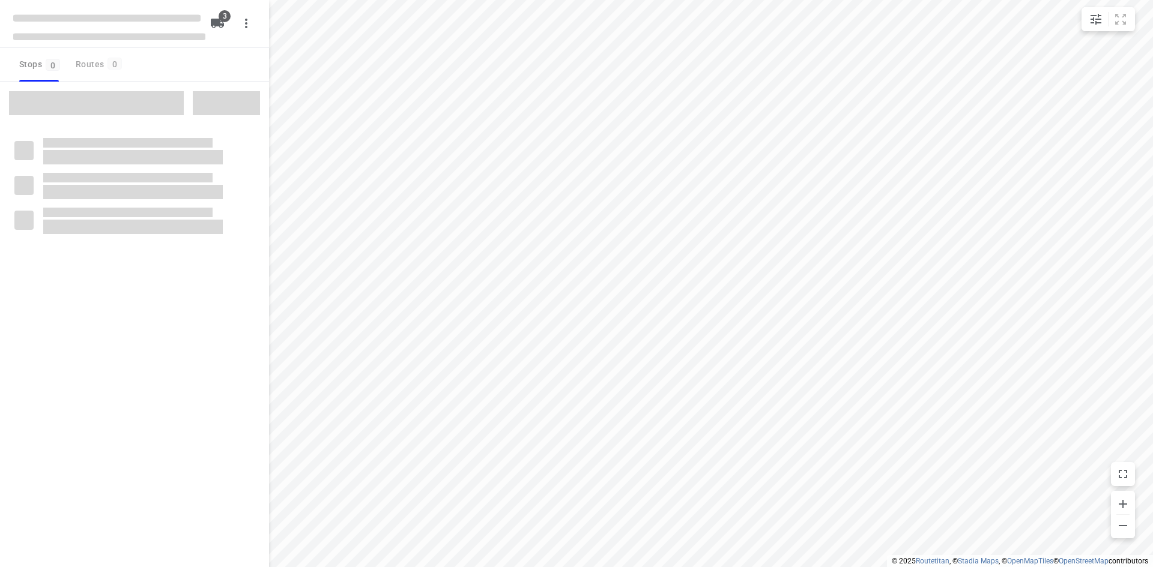  Describe the element at coordinates (1030, 561) in the screenshot. I see `a: OpenMapTiles` at that location.